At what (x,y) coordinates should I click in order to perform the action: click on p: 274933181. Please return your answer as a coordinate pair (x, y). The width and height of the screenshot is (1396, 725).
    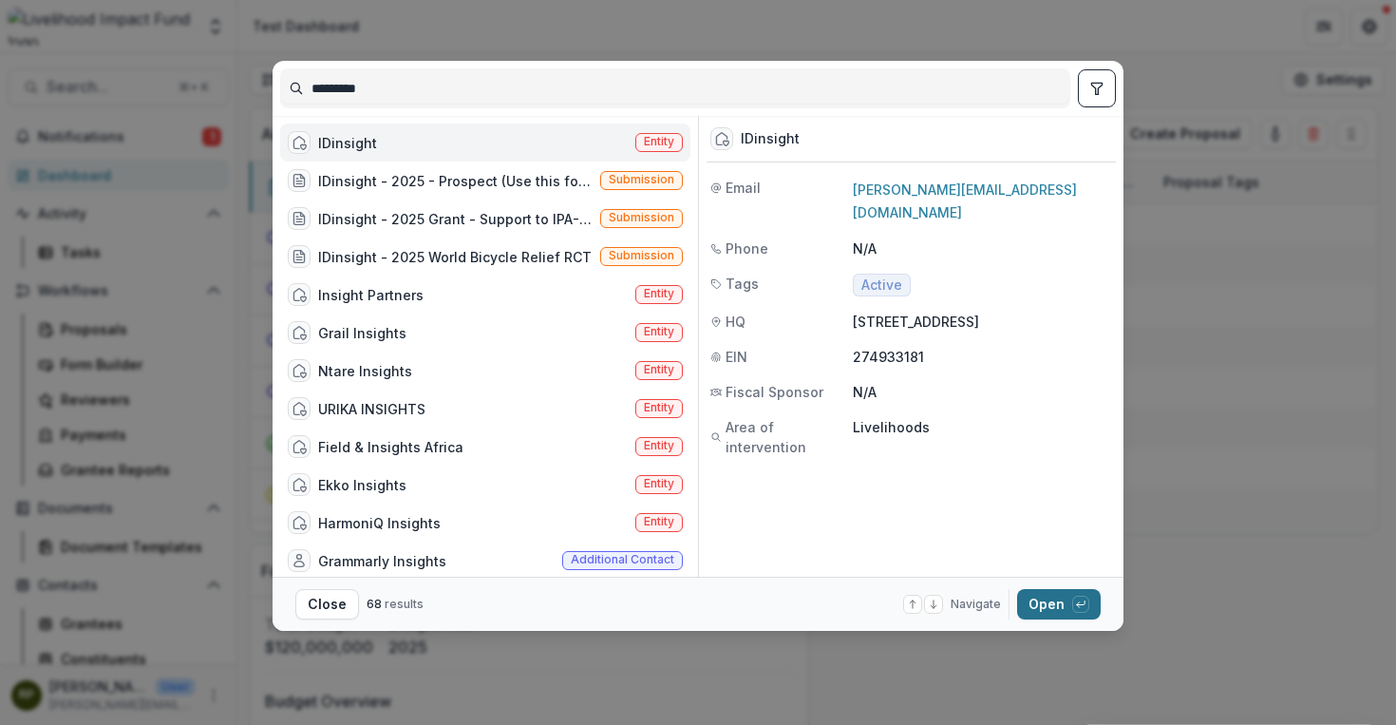
    Looking at the image, I should click on (982, 356).